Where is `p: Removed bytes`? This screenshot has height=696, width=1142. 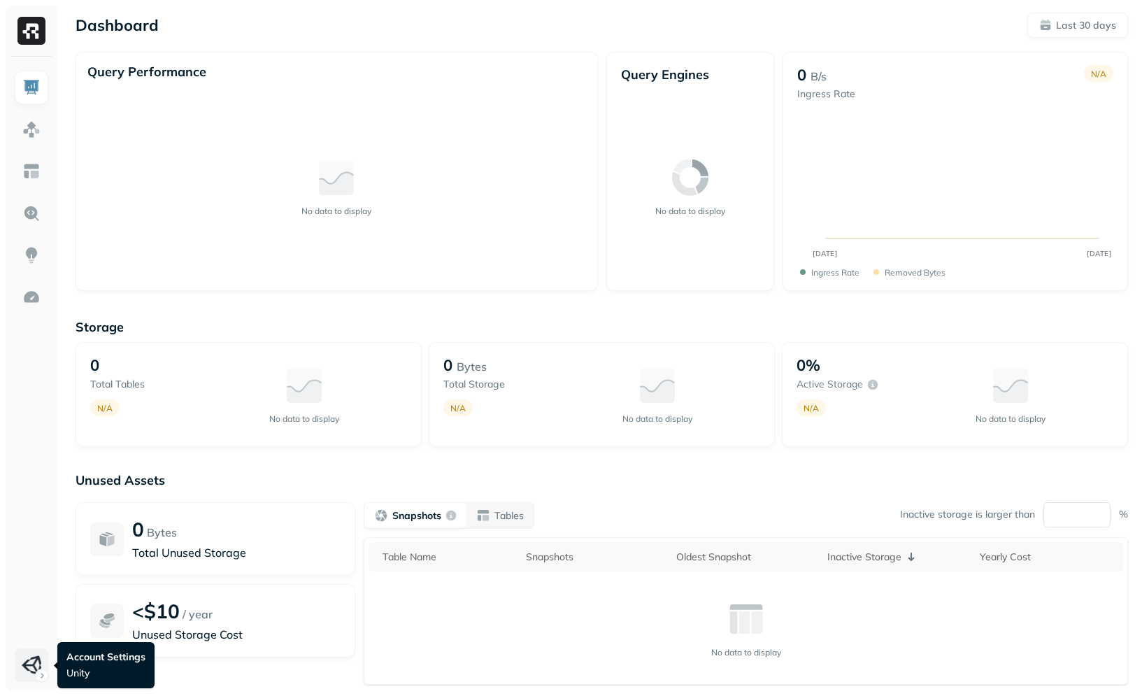 p: Removed bytes is located at coordinates (915, 272).